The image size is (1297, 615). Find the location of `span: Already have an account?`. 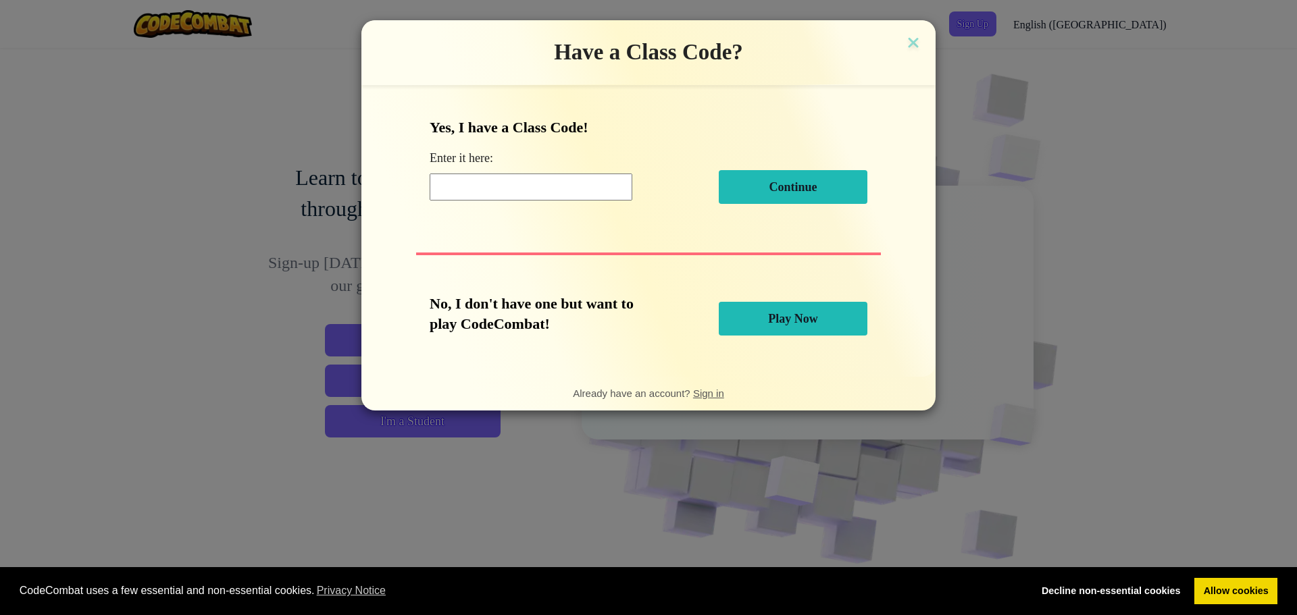

span: Already have an account? is located at coordinates (633, 393).